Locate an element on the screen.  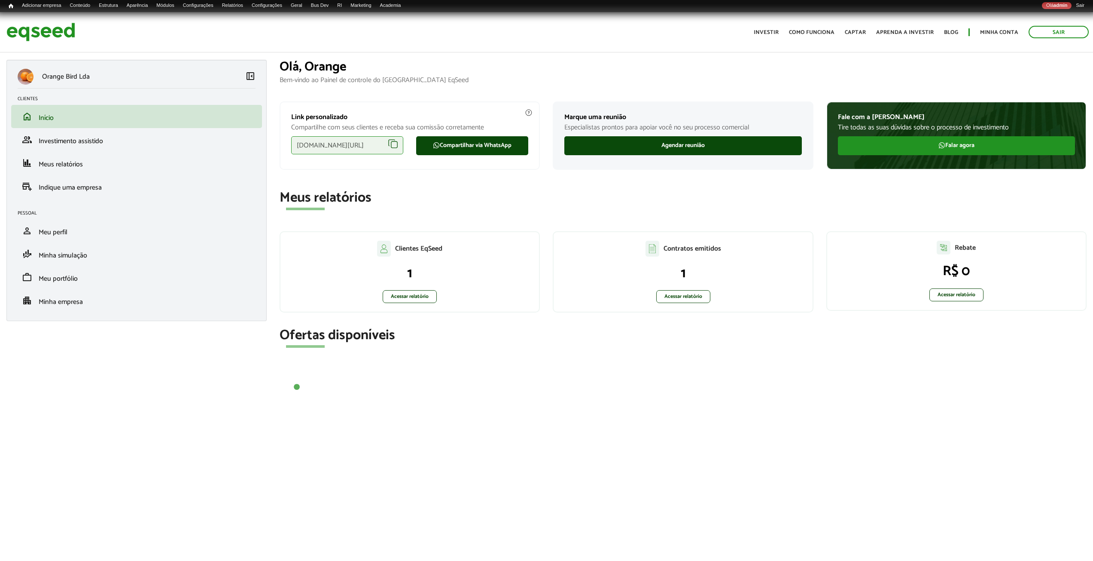
span: apartment is located at coordinates (27, 300).